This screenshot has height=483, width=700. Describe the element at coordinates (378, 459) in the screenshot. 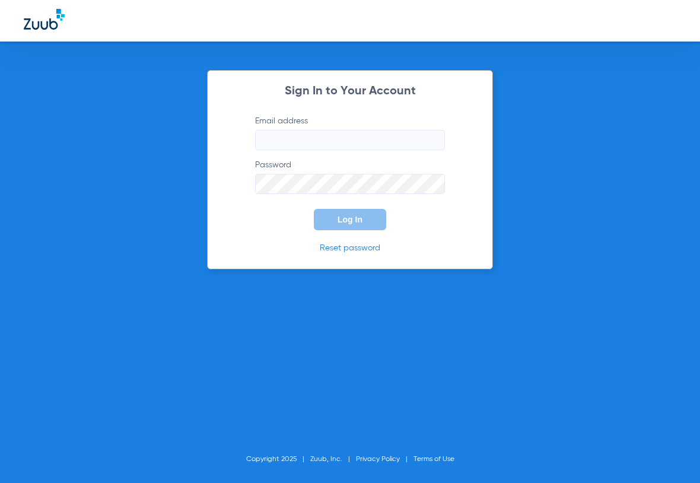

I see `a: Privacy Policy` at that location.